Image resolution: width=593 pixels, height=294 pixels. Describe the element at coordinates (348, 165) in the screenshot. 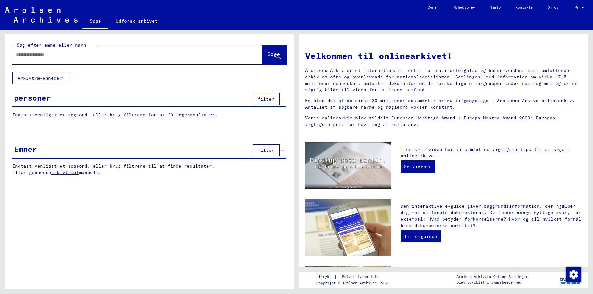

I see `img: video.jpg` at that location.